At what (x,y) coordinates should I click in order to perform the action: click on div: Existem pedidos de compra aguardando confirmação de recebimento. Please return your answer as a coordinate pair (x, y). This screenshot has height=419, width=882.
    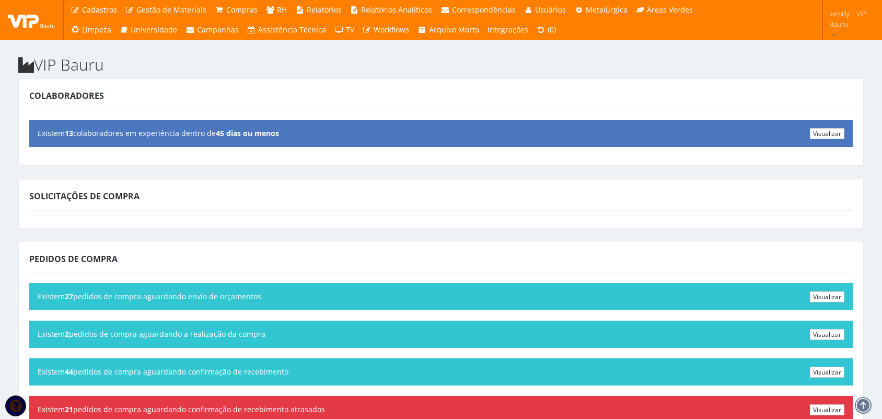
    Looking at the image, I should click on (441, 372).